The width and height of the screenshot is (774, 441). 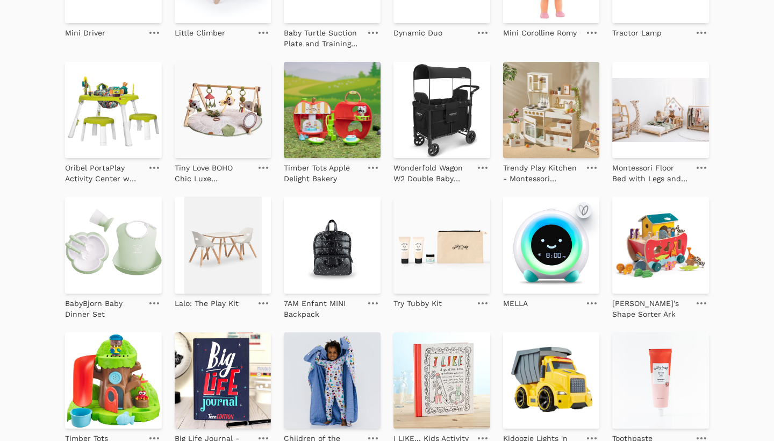 I want to click on img: Toothpaste, so click(x=660, y=380).